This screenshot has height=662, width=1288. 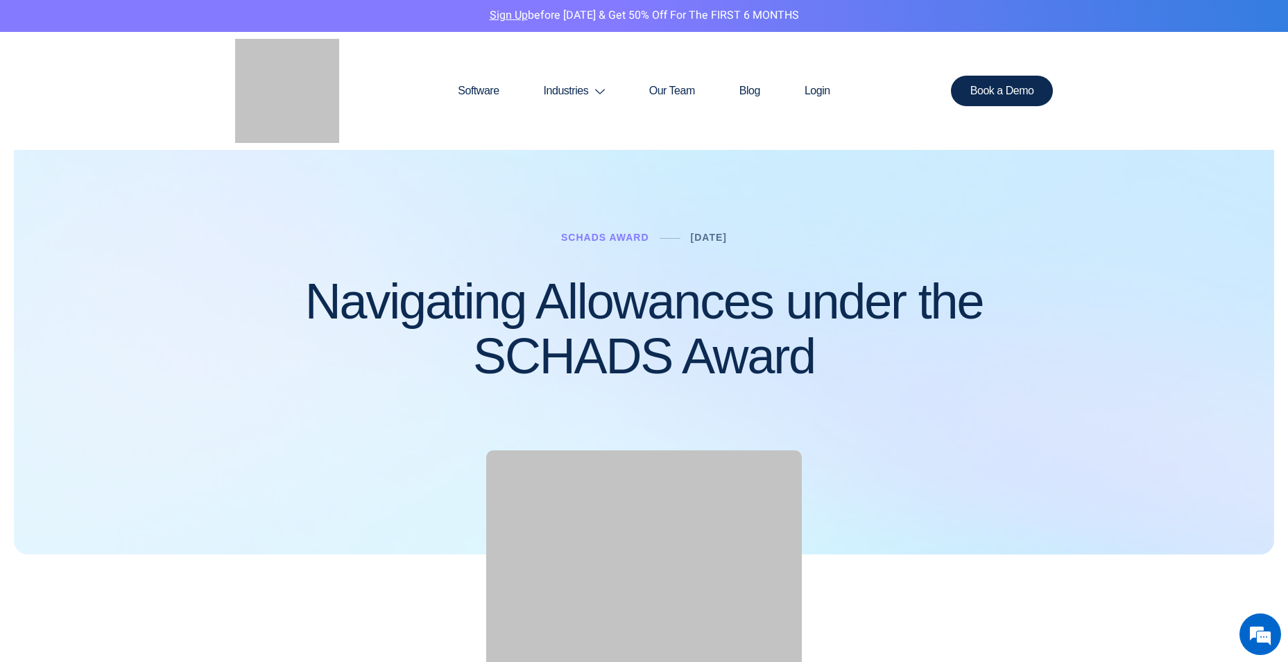 I want to click on a: Sign Up, so click(x=509, y=15).